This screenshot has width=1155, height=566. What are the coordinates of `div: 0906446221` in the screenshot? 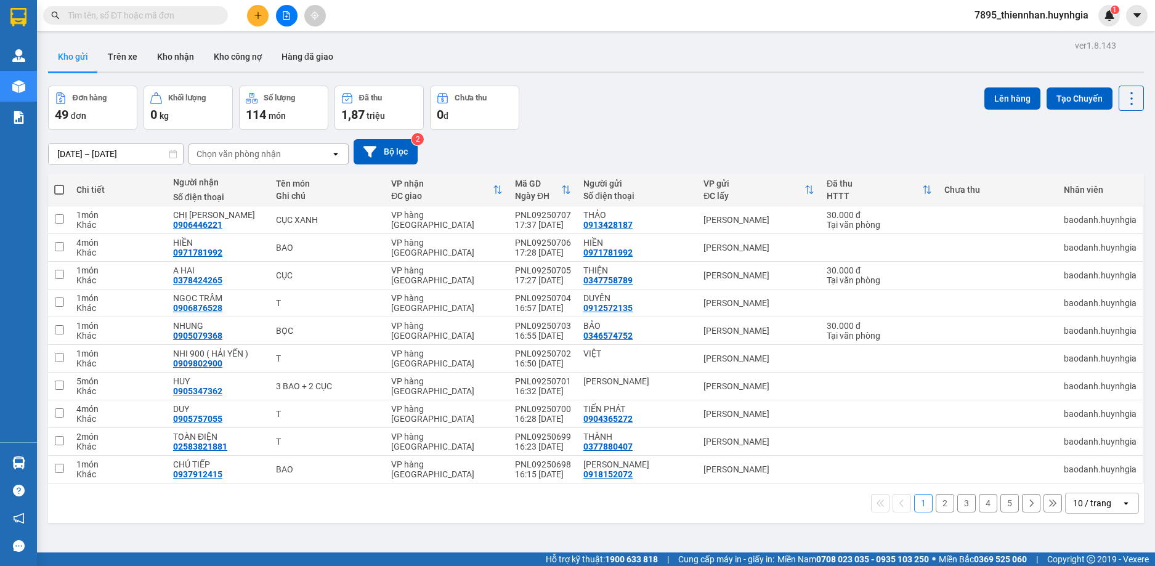 It's located at (198, 225).